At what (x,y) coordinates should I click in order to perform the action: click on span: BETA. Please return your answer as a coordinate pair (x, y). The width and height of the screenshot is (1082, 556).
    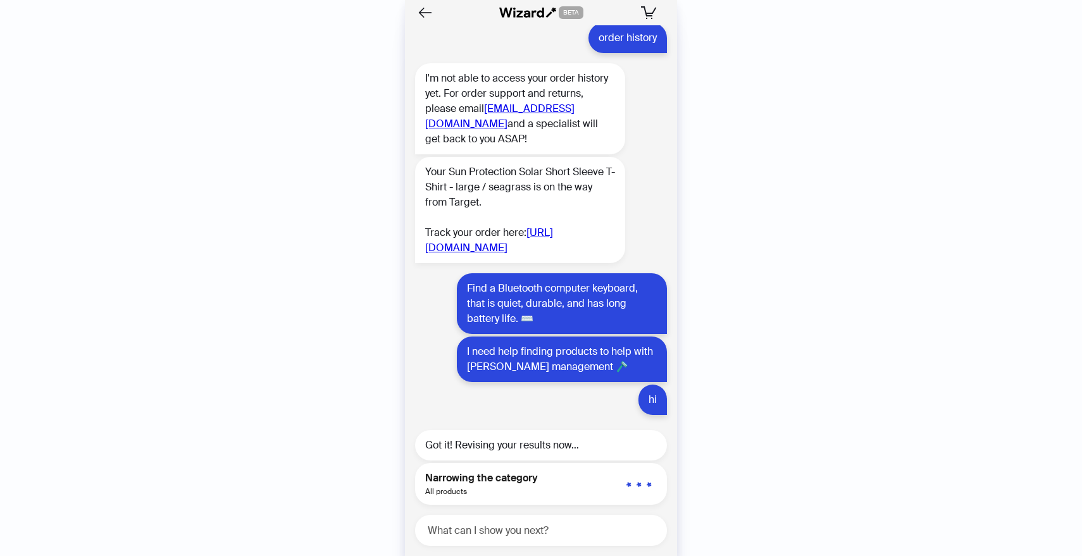
    Looking at the image, I should click on (571, 13).